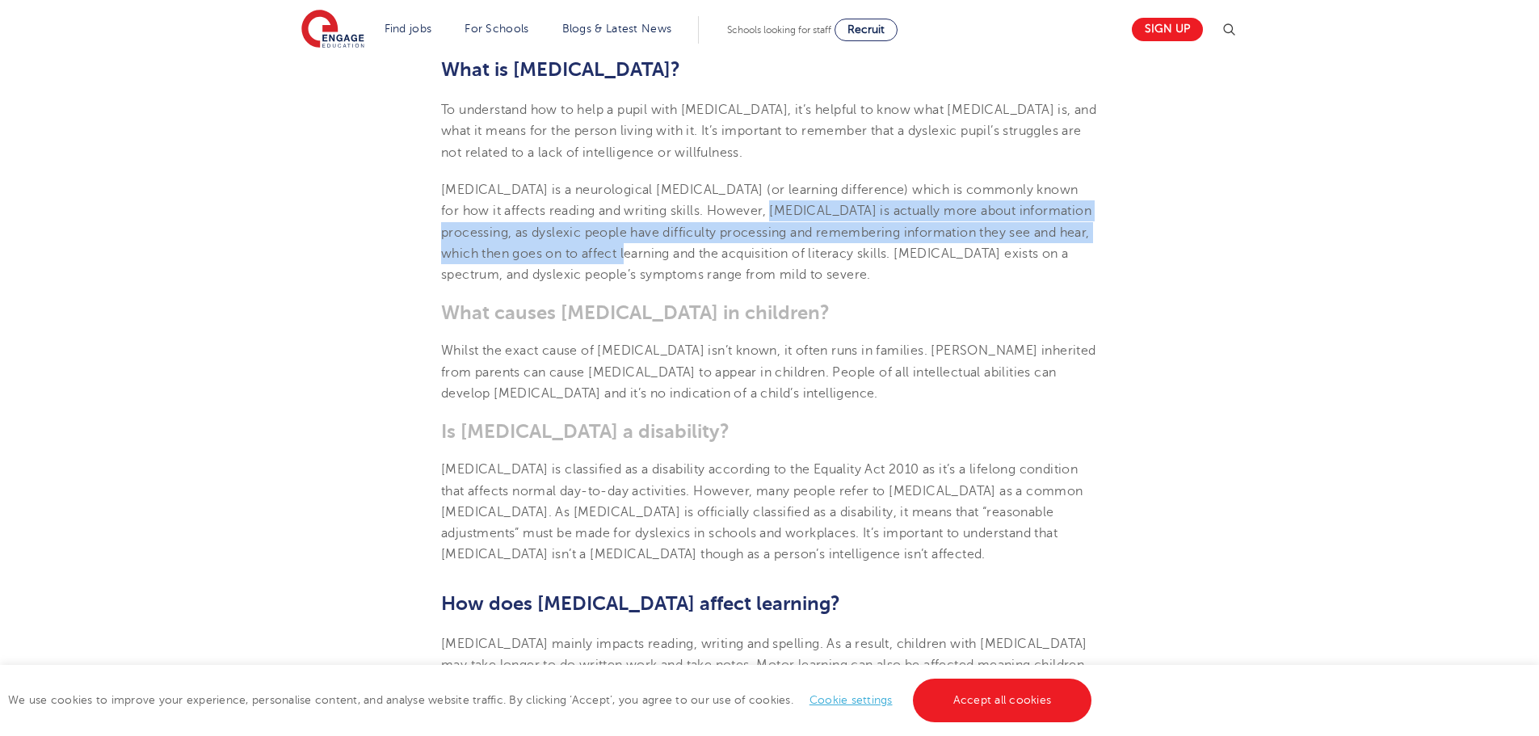 The image size is (1539, 736). I want to click on a: Sign up, so click(1168, 29).